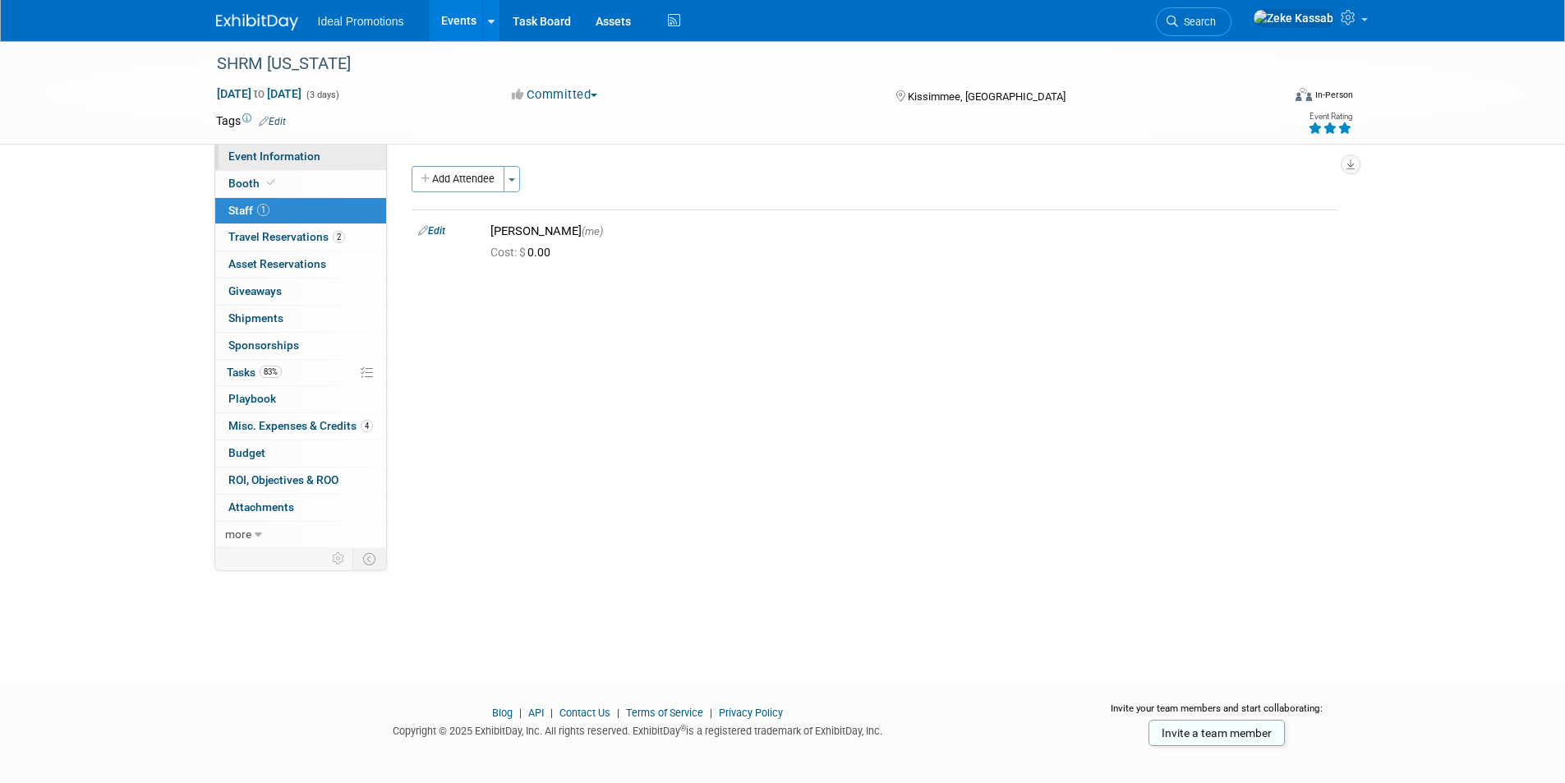  What do you see at coordinates (259, 94) in the screenshot?
I see `span: to` at bounding box center [259, 94].